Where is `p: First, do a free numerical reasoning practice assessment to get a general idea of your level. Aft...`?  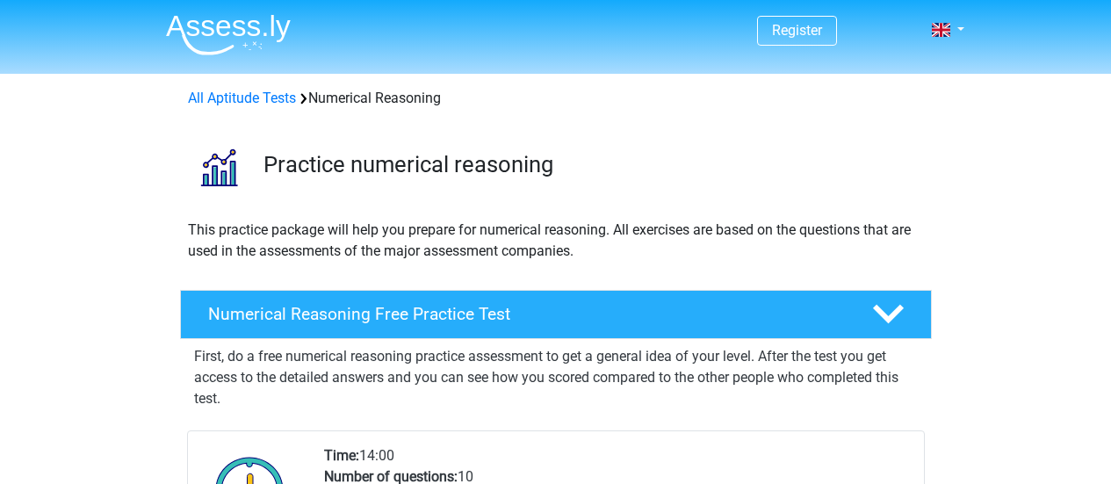 p: First, do a free numerical reasoning practice assessment to get a general idea of your level. Aft... is located at coordinates (556, 378).